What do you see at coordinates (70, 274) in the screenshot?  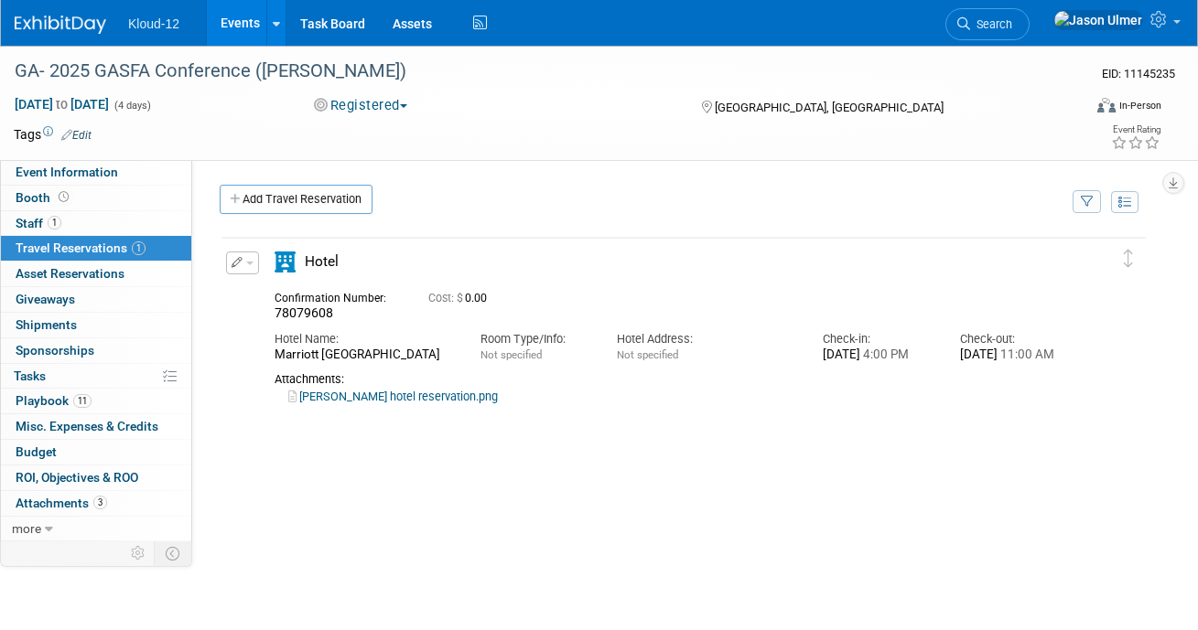 I see `span: Asset Reservations` at bounding box center [70, 274].